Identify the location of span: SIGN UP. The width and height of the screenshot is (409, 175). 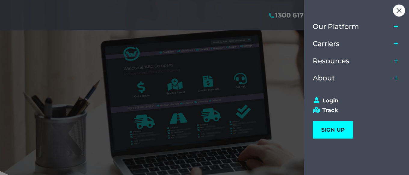
(333, 130).